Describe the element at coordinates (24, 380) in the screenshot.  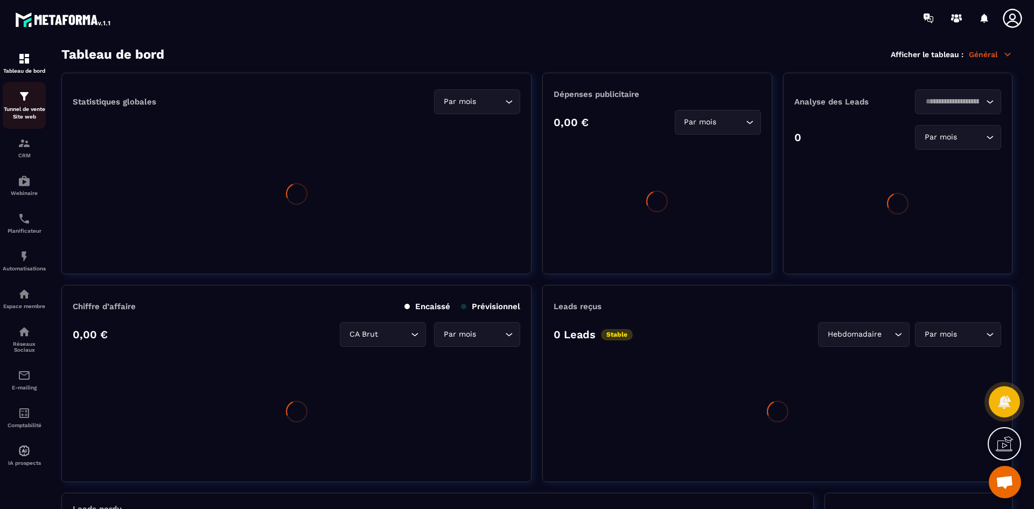
I see `a: emailemailE-mailing` at that location.